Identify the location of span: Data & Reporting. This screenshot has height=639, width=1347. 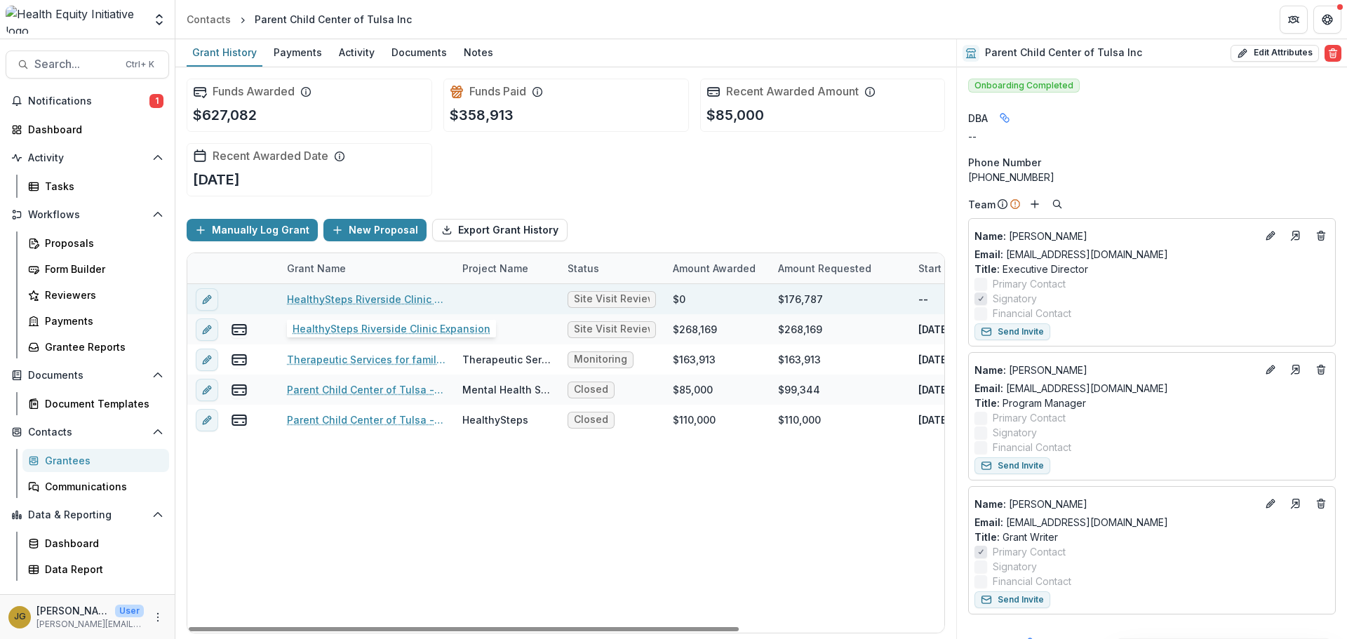
(87, 515).